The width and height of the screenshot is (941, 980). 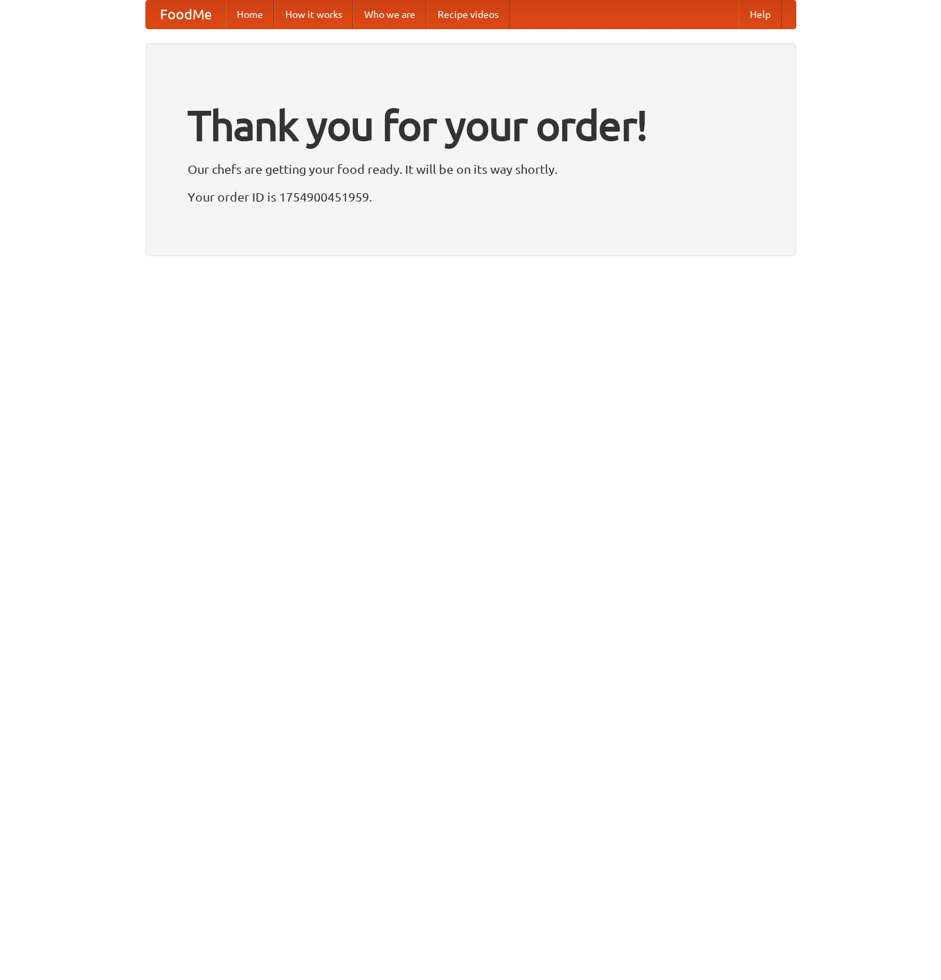 What do you see at coordinates (471, 169) in the screenshot?
I see `p: Our chefs are getting your food ready. It will be on its way shortly.` at bounding box center [471, 169].